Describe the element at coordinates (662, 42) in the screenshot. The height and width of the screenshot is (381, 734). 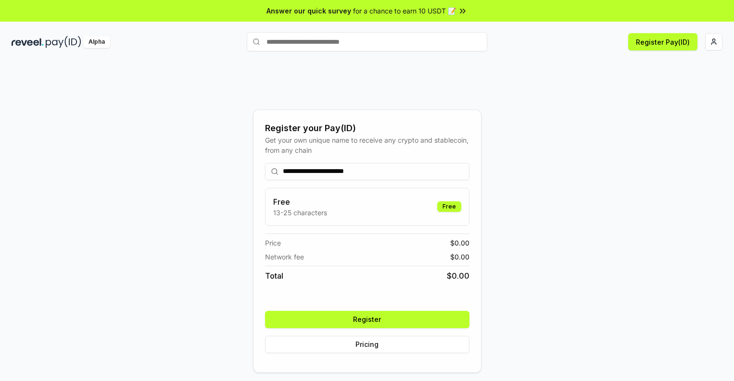
I see `button: Register Pay(ID)` at that location.